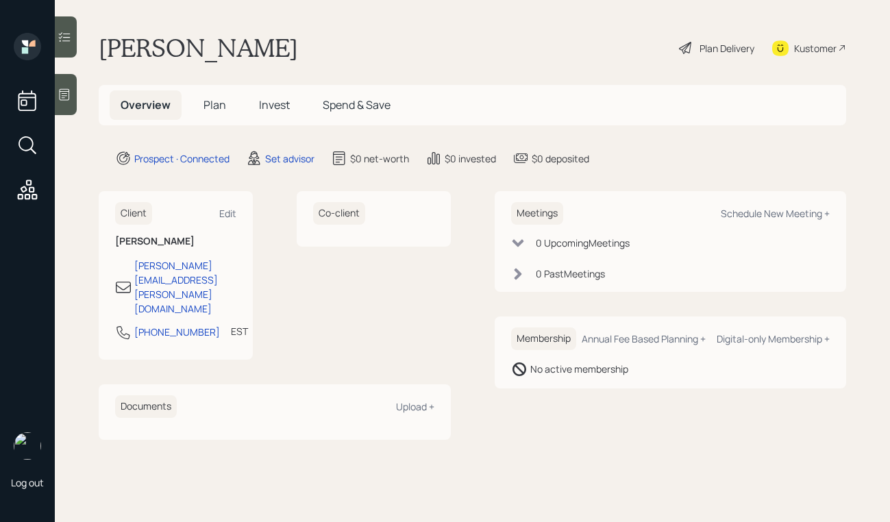 This screenshot has height=522, width=890. I want to click on div: Set advisor, so click(290, 158).